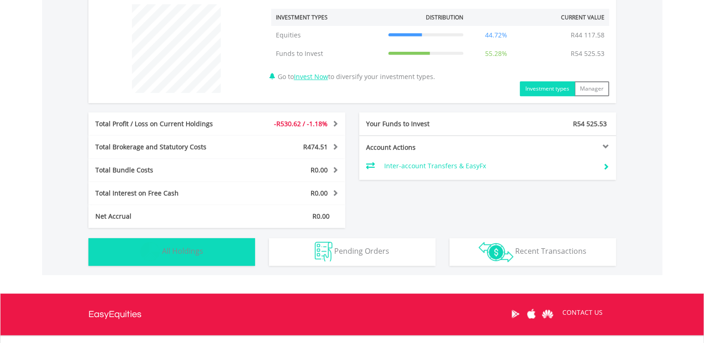 This screenshot has height=343, width=704. Describe the element at coordinates (150, 252) in the screenshot. I see `img: holdings-wht.png` at that location.